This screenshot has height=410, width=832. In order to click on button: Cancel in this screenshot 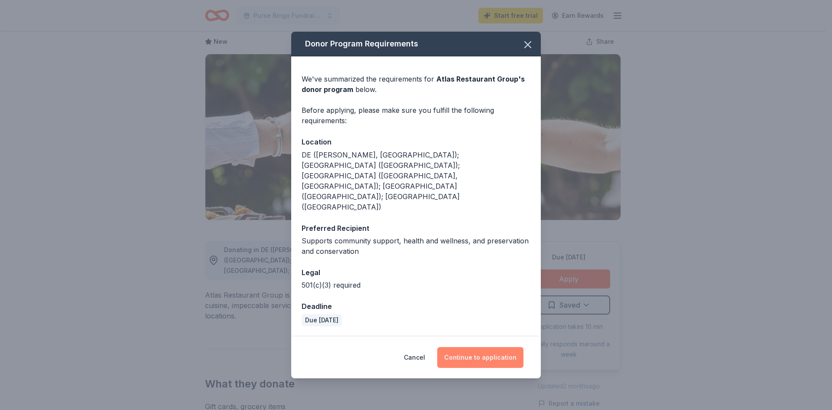, I will do `click(414, 357)`.